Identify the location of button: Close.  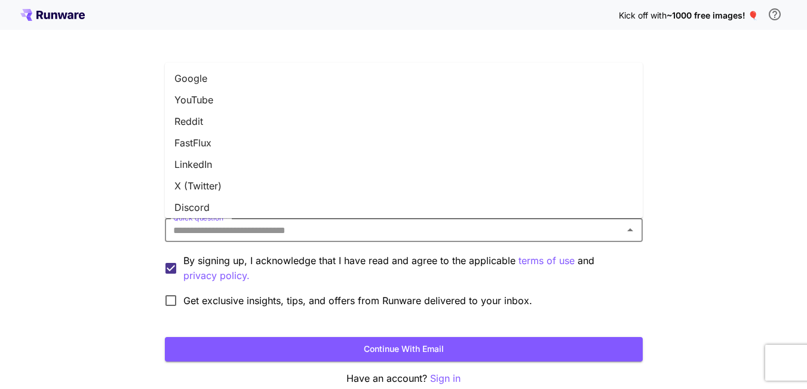
(630, 230).